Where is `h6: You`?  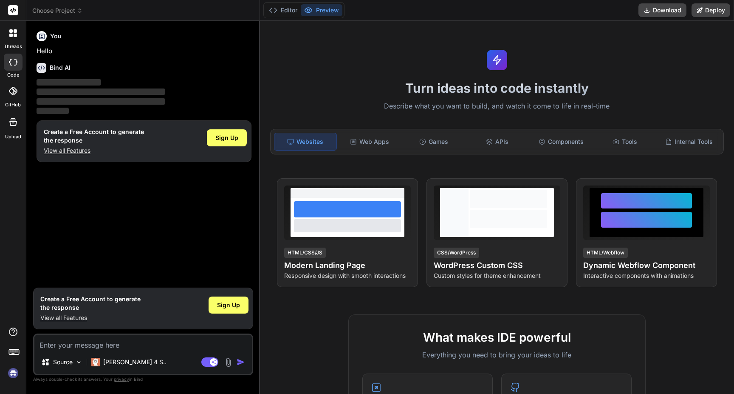
h6: You is located at coordinates (56, 36).